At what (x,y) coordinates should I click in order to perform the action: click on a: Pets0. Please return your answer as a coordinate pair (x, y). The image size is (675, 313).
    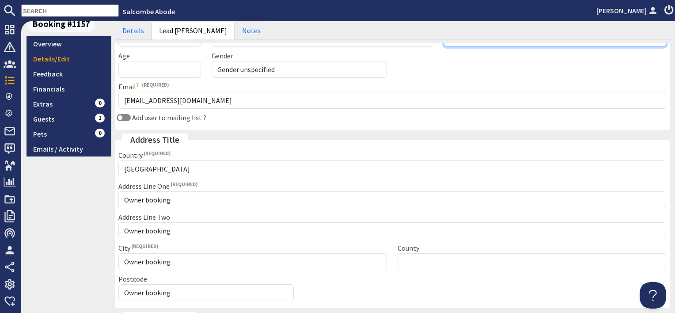
    Looking at the image, I should click on (69, 134).